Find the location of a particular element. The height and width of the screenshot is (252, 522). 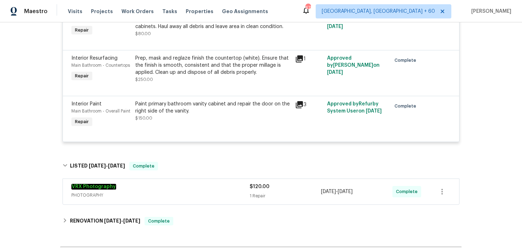

span: $250.00 is located at coordinates (144, 80).